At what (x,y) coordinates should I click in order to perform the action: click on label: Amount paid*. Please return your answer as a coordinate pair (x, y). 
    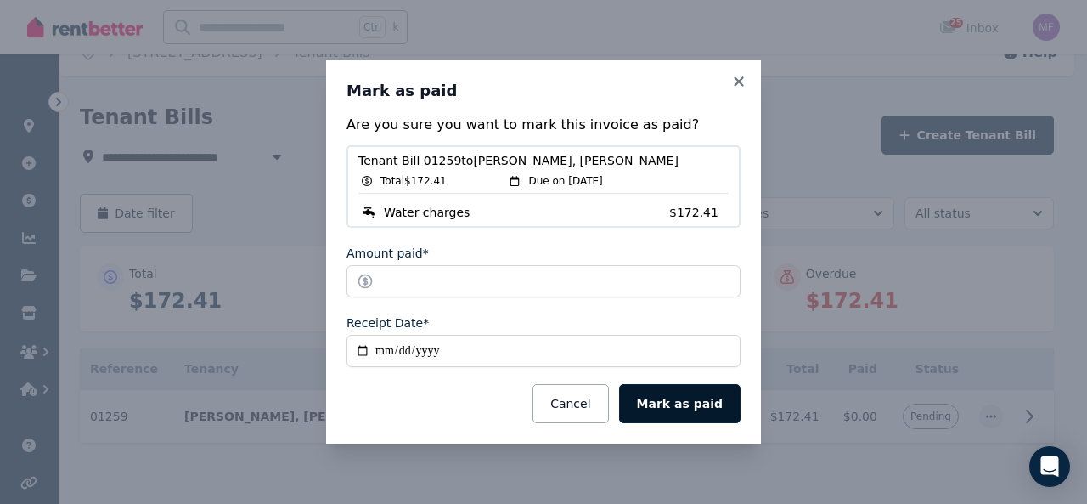
    Looking at the image, I should click on (387, 253).